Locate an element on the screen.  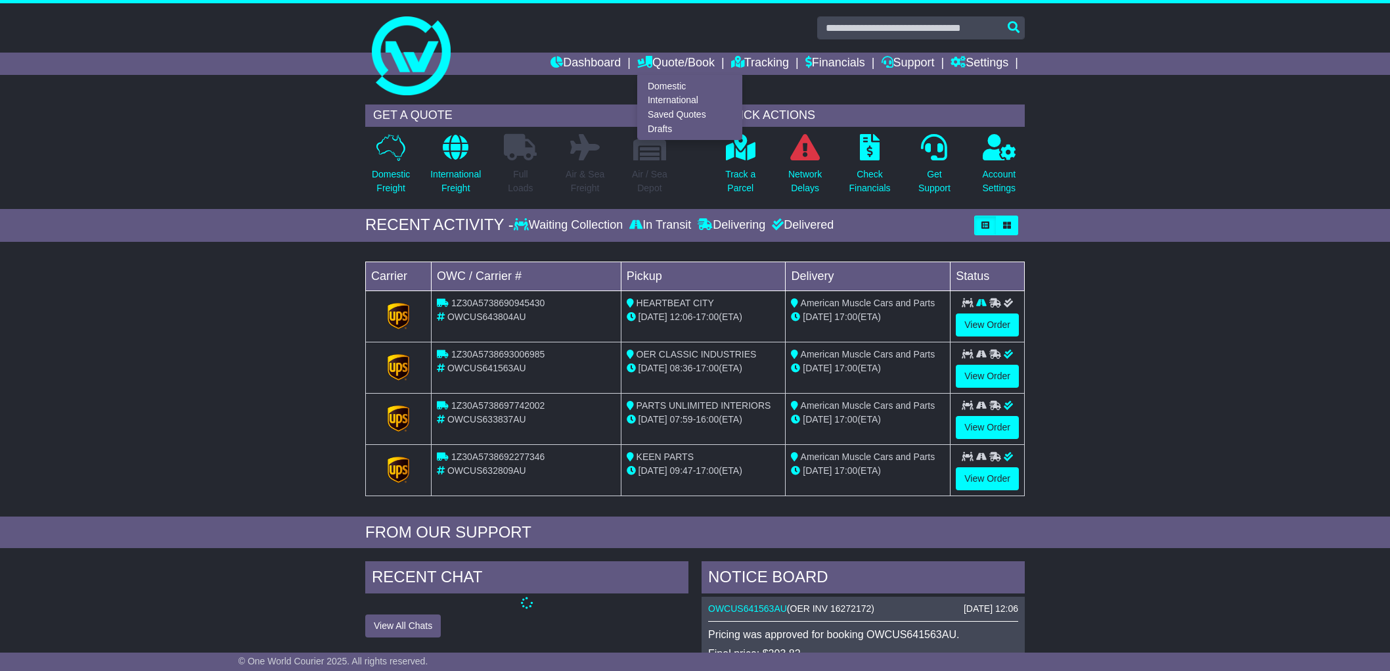
span: 08:36 is located at coordinates (681, 368).